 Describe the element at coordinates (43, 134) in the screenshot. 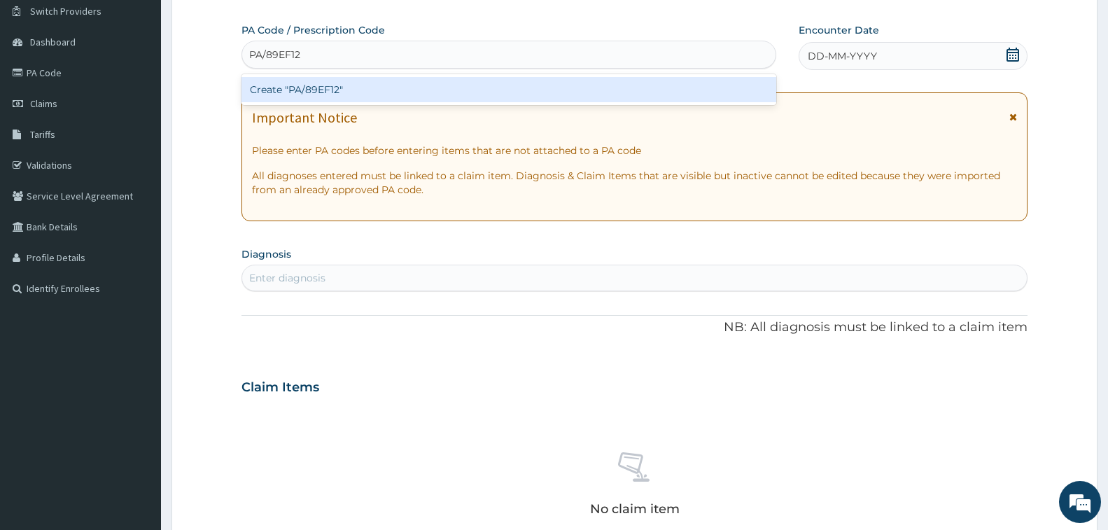

I see `span: Tariffs` at that location.